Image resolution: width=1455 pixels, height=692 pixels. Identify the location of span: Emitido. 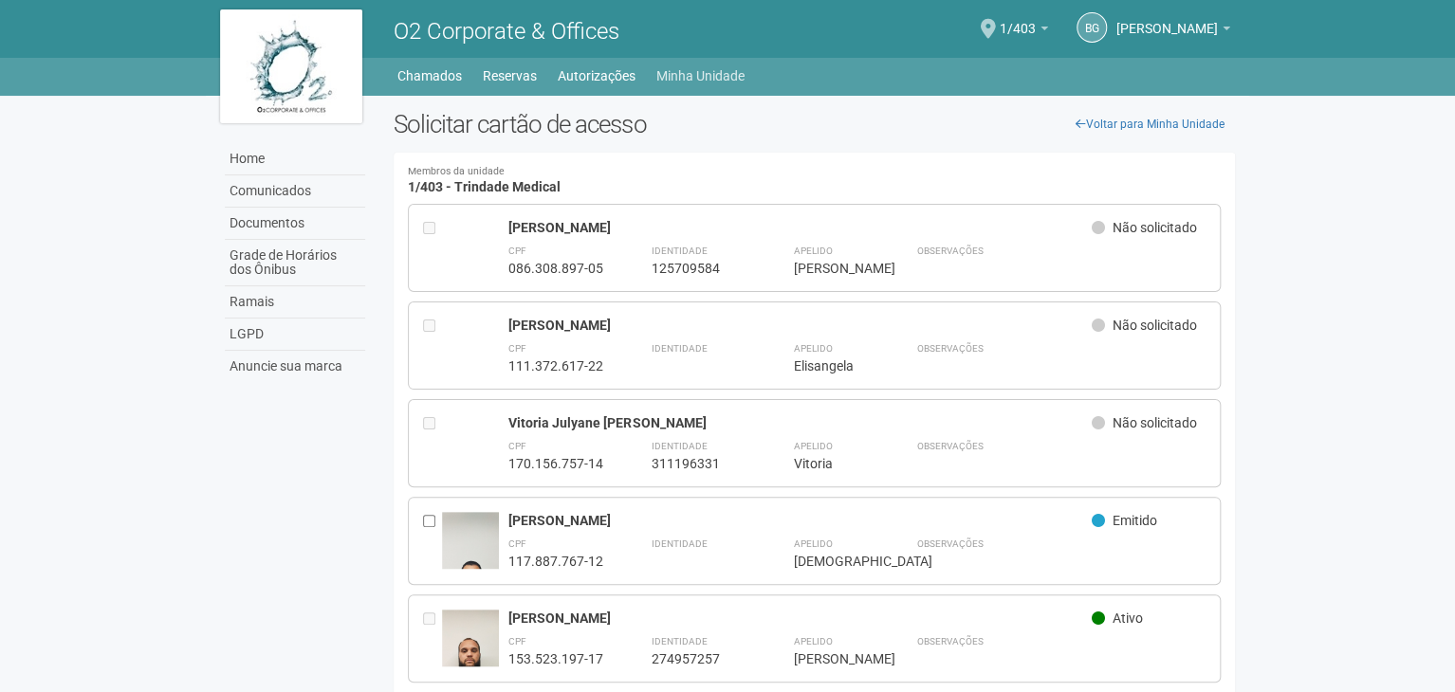
(1134, 521).